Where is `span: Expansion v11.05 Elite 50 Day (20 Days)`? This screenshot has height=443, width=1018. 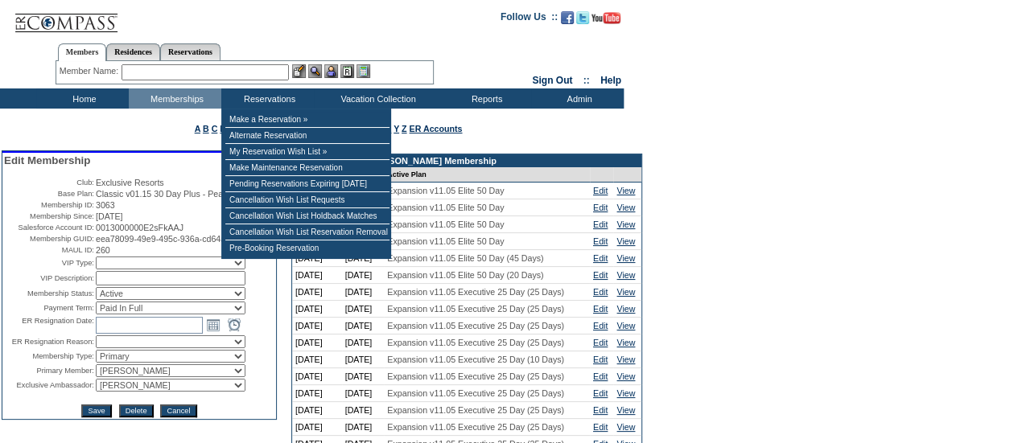
span: Expansion v11.05 Elite 50 Day (20 Days) is located at coordinates (465, 275).